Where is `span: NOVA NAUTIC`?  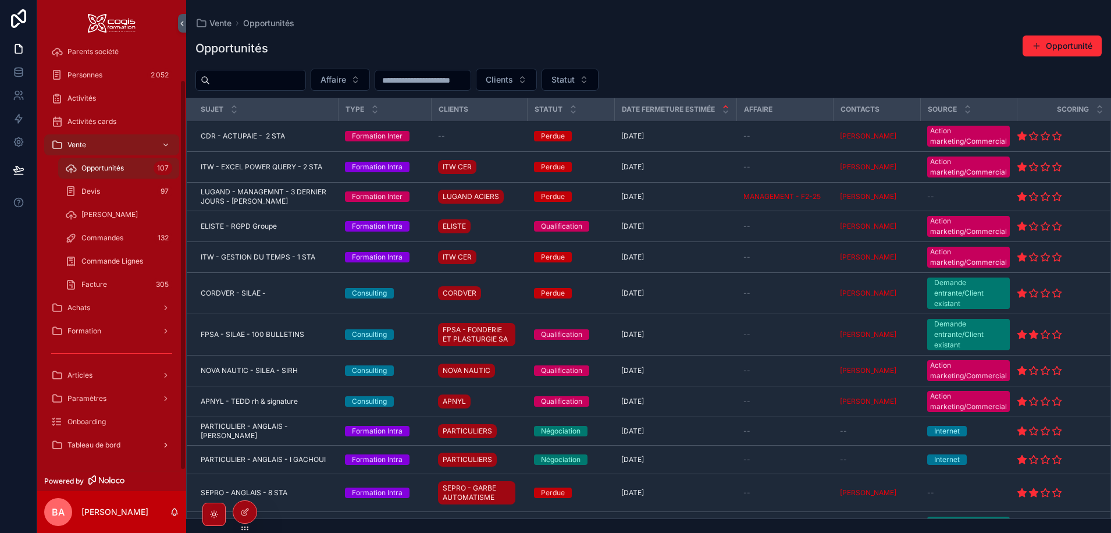
span: NOVA NAUTIC is located at coordinates (466, 370).